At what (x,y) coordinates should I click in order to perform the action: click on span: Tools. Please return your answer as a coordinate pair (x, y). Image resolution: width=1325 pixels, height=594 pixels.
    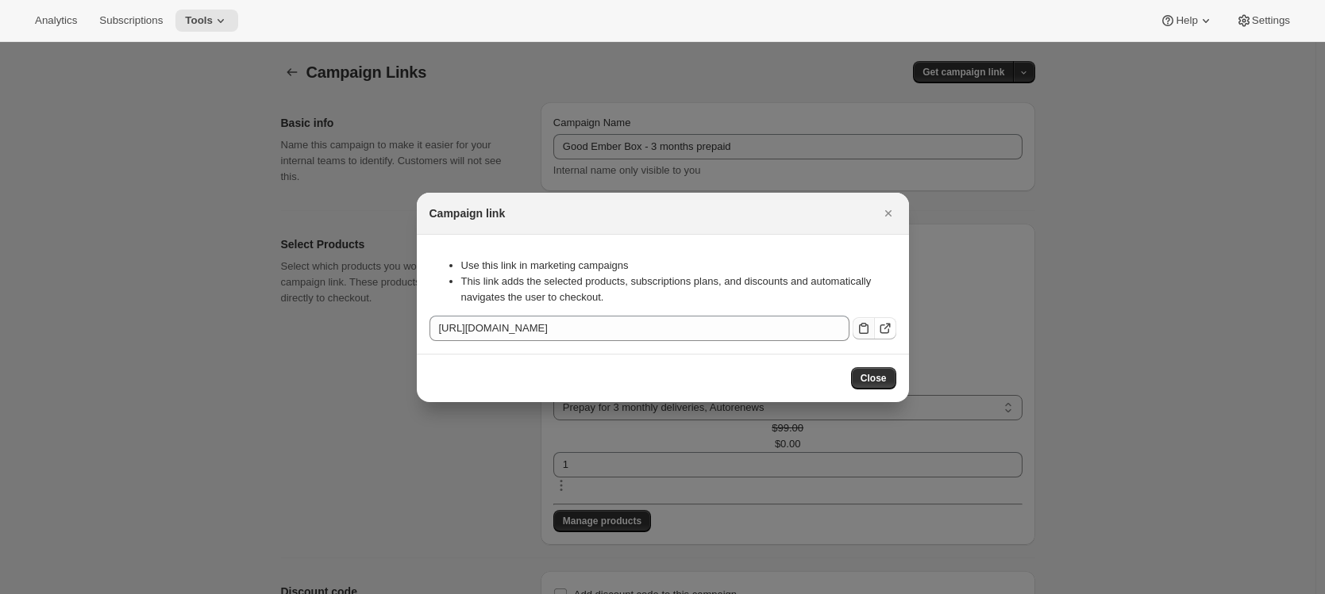
    Looking at the image, I should click on (198, 21).